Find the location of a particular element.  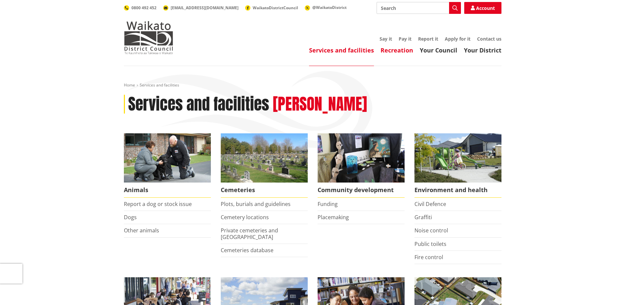

img: Huntly Cemetery is located at coordinates (264, 158).